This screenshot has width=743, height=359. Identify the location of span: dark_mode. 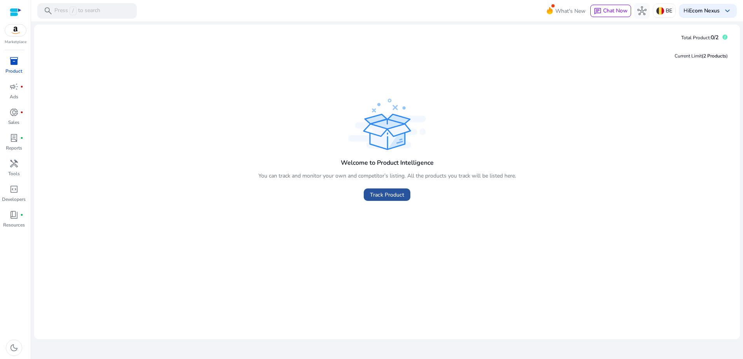
(14, 348).